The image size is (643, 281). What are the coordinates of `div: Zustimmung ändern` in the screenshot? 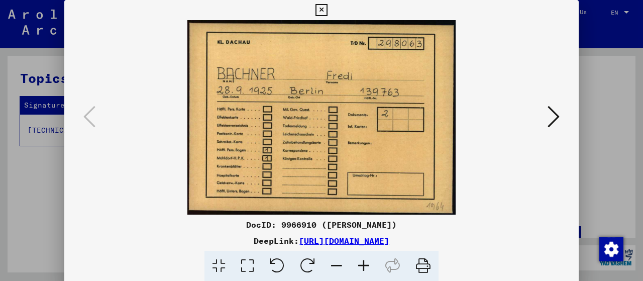 It's located at (611, 249).